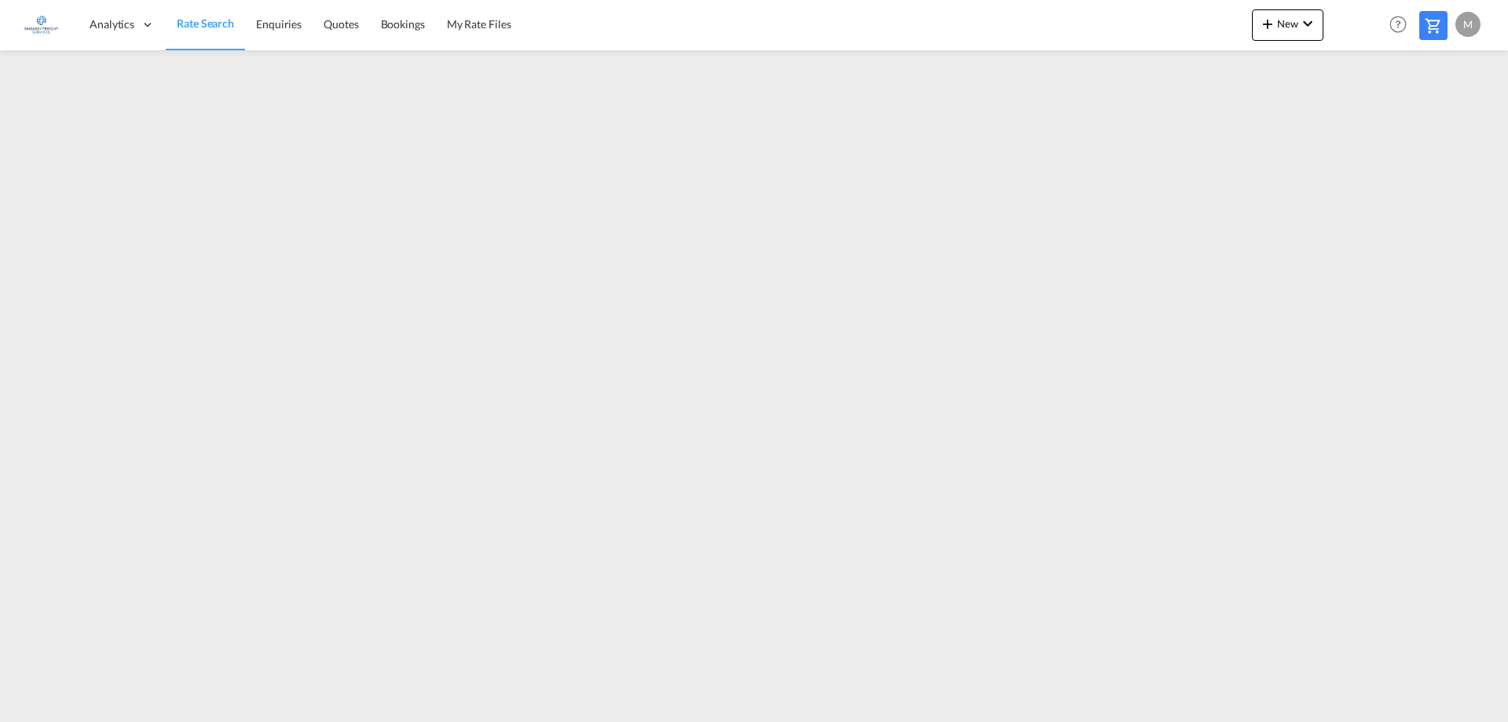 The image size is (1508, 722). What do you see at coordinates (1287, 25) in the screenshot?
I see `button: icon-plus 400-fgNewicon-chevron-down` at bounding box center [1287, 25].